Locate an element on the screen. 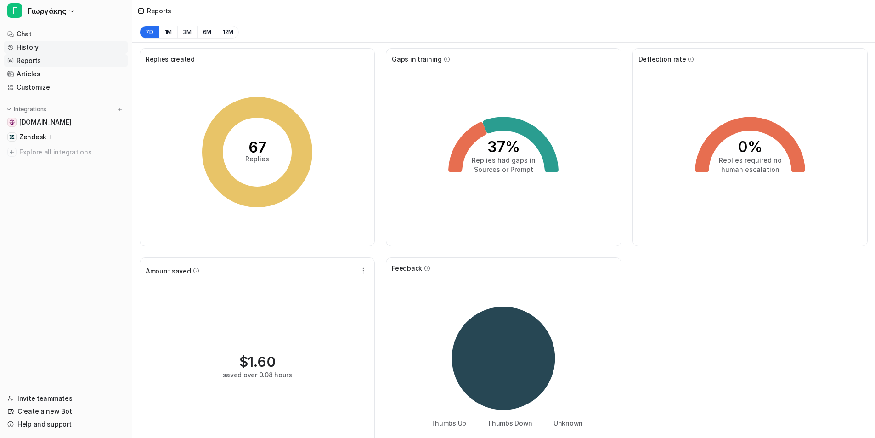 This screenshot has width=875, height=438. a: Help and support is located at coordinates (66, 424).